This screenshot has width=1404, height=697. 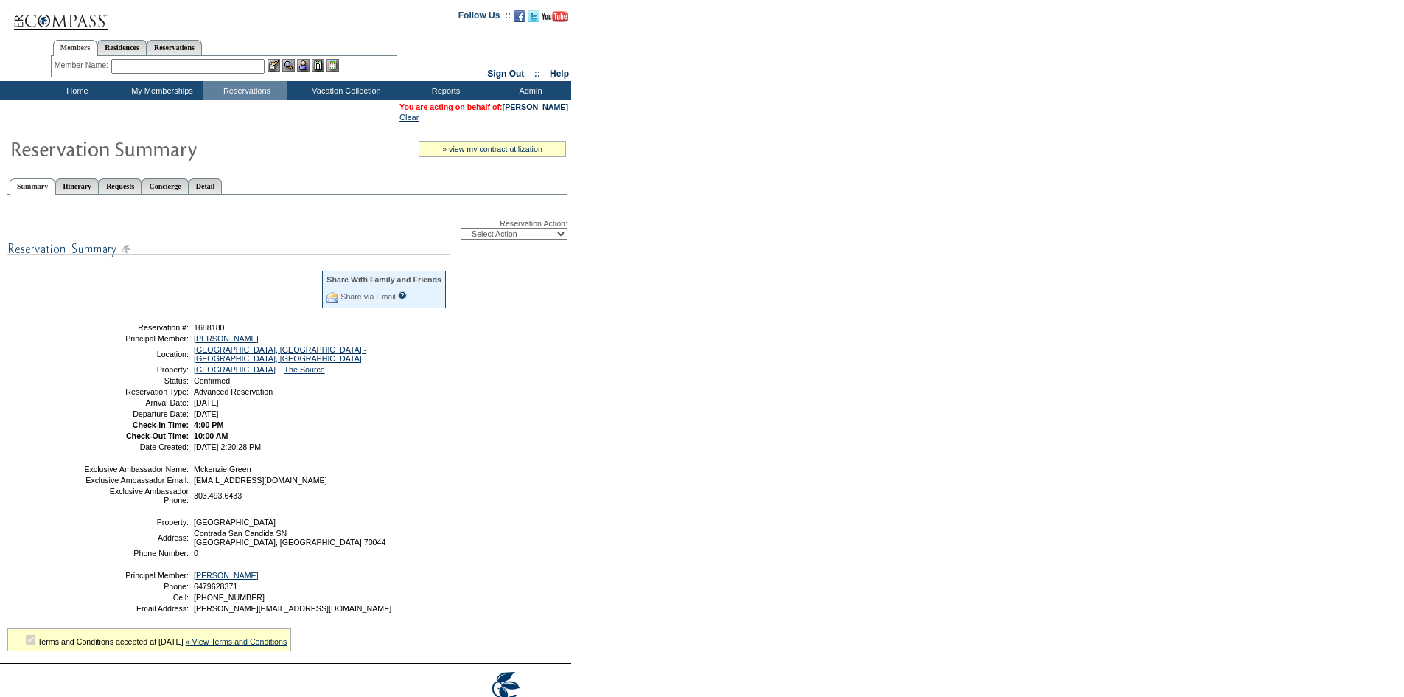 What do you see at coordinates (136, 327) in the screenshot?
I see `td: Reservation #:` at bounding box center [136, 327].